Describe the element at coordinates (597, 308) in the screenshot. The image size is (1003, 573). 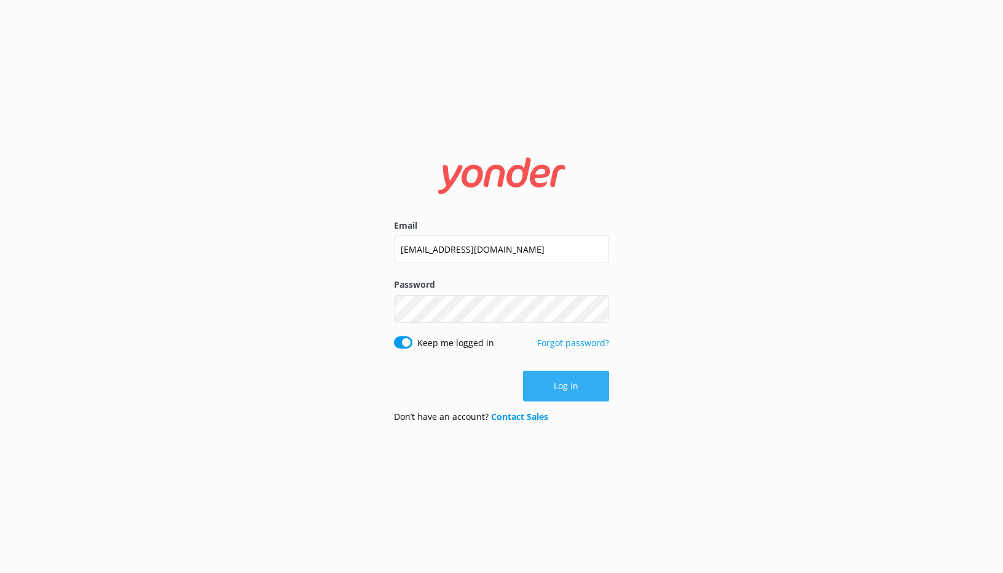
I see `button: Show password` at that location.